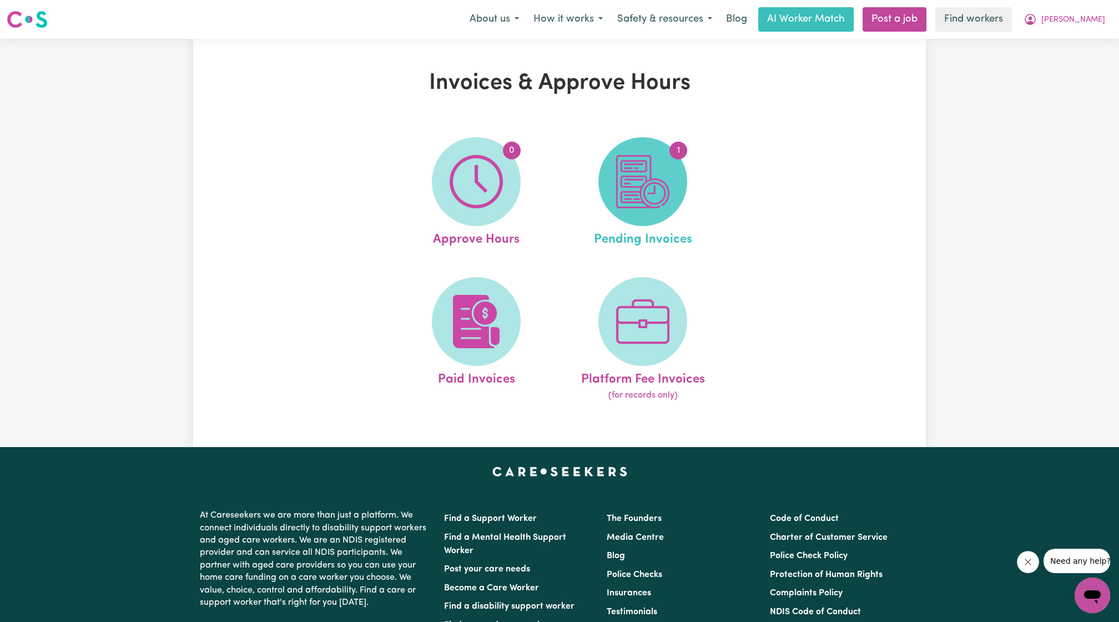  I want to click on a: Post a job, so click(894, 19).